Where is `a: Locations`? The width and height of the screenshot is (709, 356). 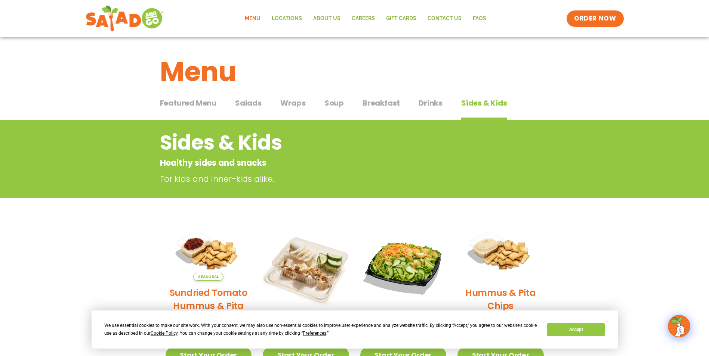
a: Locations is located at coordinates (287, 19).